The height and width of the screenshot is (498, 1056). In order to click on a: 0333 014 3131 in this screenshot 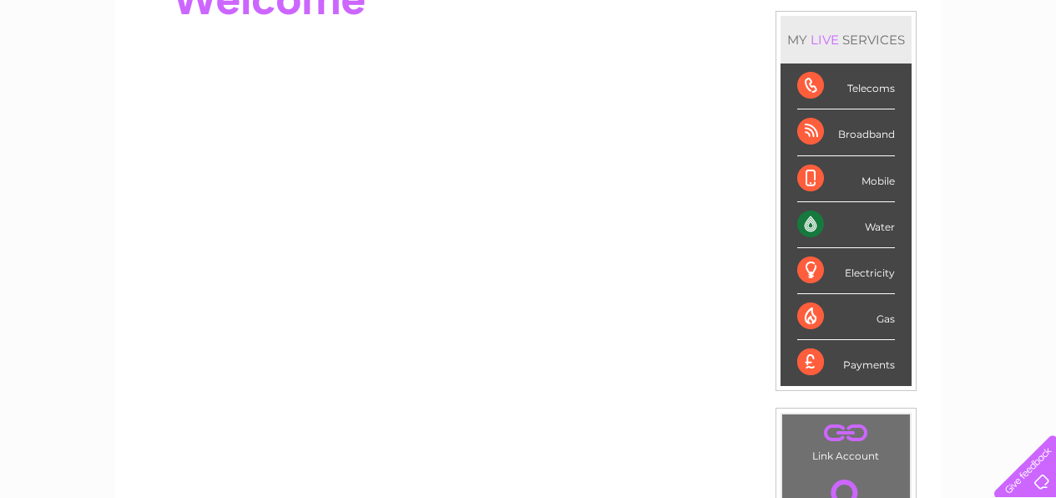, I will do `click(799, 18)`.